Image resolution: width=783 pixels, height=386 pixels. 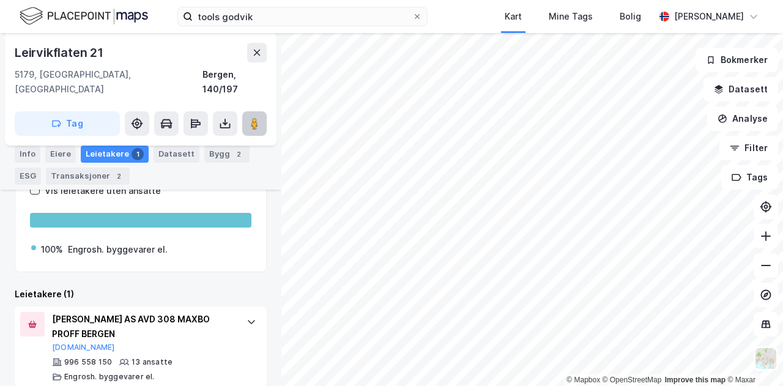 I want to click on button: Bokmerker, so click(x=737, y=60).